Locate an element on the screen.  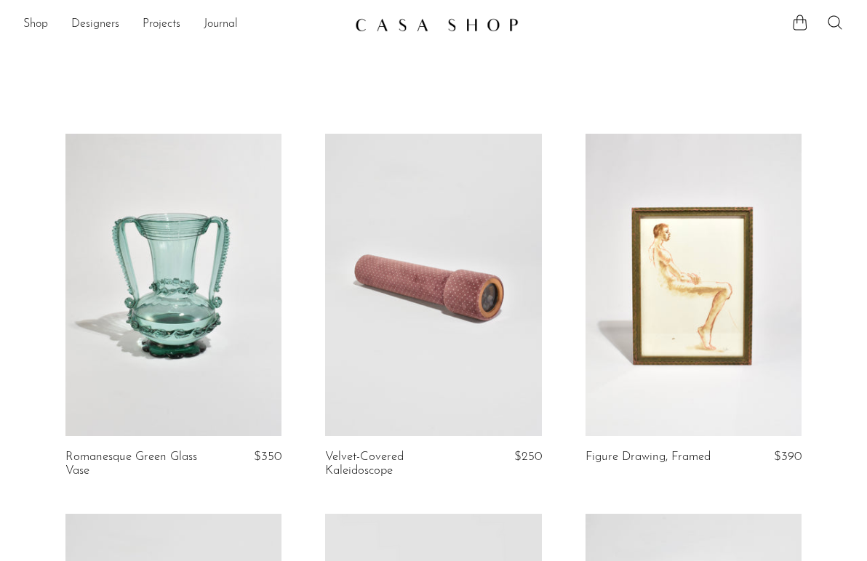
span: $350 is located at coordinates (268, 457).